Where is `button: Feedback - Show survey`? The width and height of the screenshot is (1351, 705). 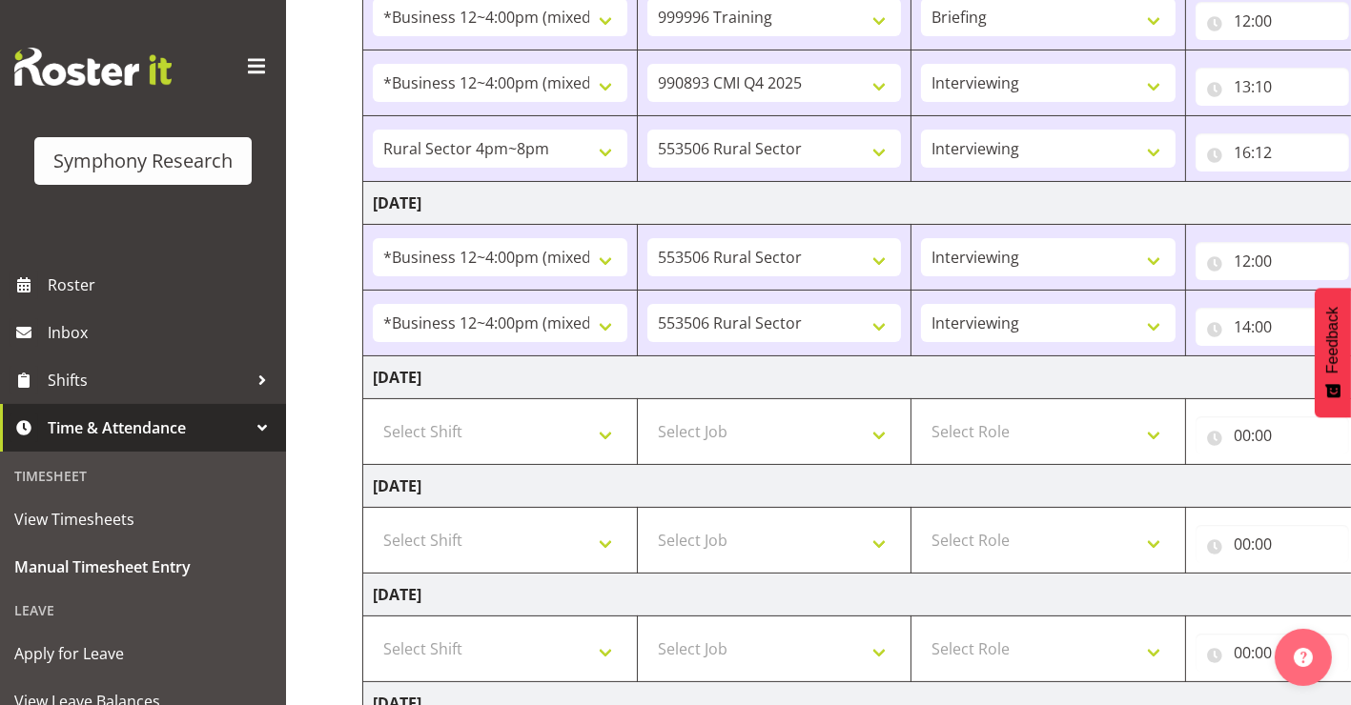 button: Feedback - Show survey is located at coordinates (1333, 353).